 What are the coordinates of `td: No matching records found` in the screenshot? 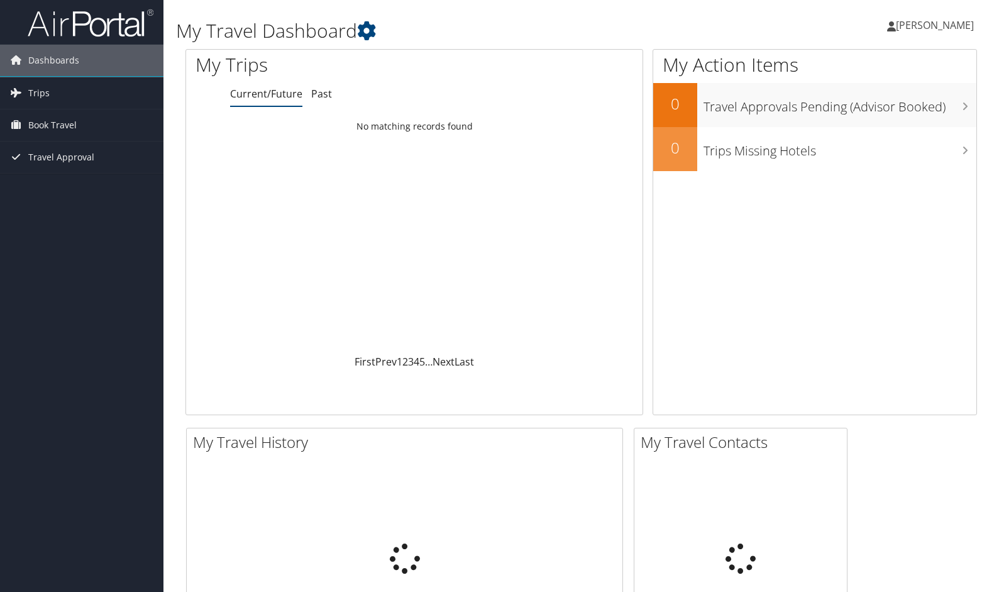 It's located at (414, 126).